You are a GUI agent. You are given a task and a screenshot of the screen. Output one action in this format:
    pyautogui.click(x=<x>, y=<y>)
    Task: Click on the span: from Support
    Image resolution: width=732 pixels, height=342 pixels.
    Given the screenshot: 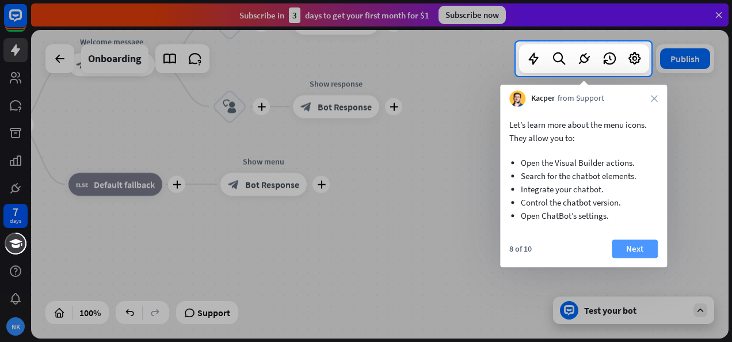 What is the action you would take?
    pyautogui.click(x=580, y=99)
    